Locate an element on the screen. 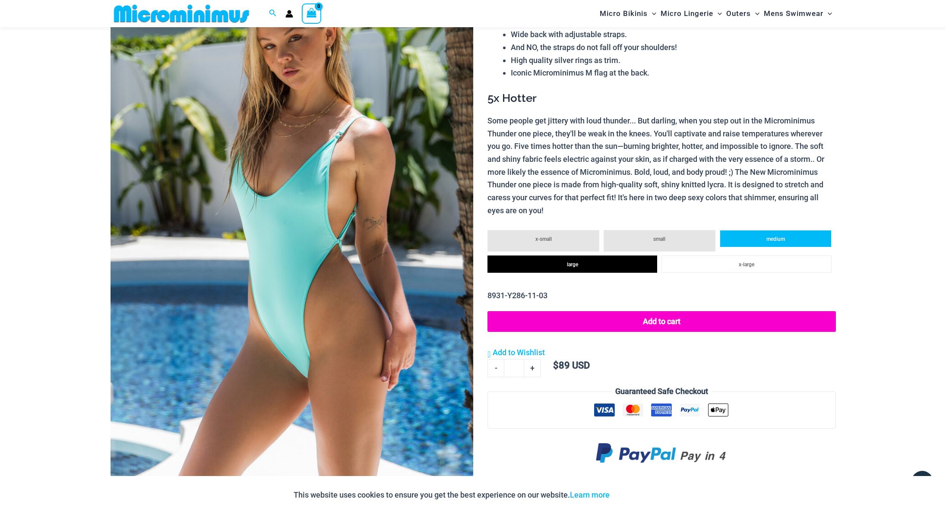 The height and width of the screenshot is (514, 946). a: Mens SwimwearMenu ToggleMenu Toggle is located at coordinates (798, 13).